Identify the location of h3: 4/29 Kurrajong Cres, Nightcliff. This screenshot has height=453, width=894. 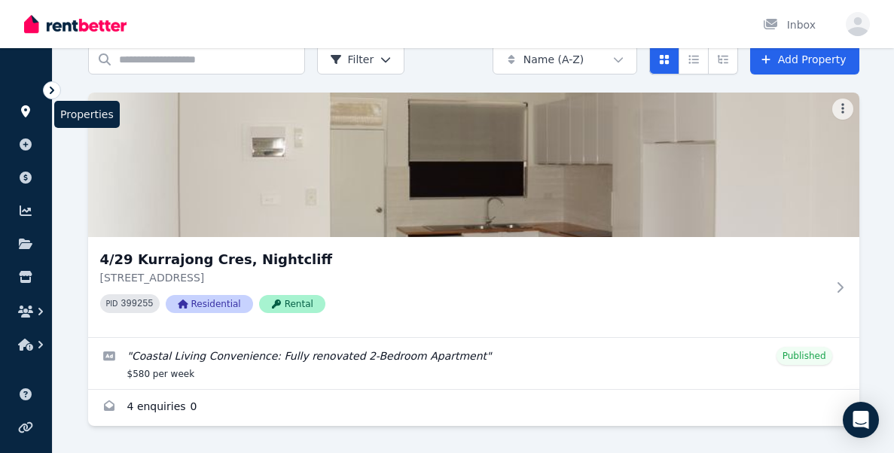
(463, 260).